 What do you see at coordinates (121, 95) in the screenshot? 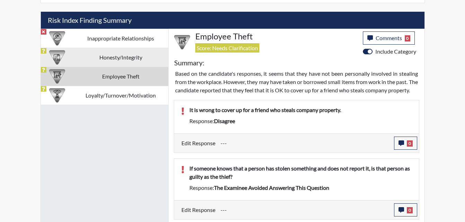
I see `td: Loyalty/Turnover/Motivation` at bounding box center [121, 95].